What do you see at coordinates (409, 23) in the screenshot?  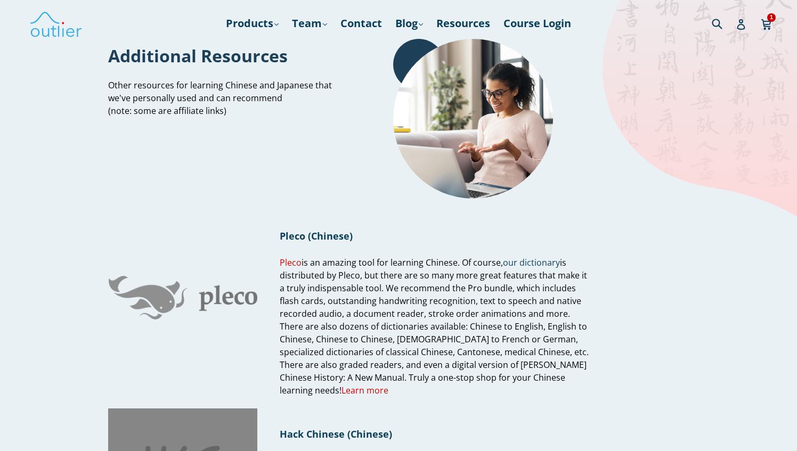 I see `a: Blog` at bounding box center [409, 23].